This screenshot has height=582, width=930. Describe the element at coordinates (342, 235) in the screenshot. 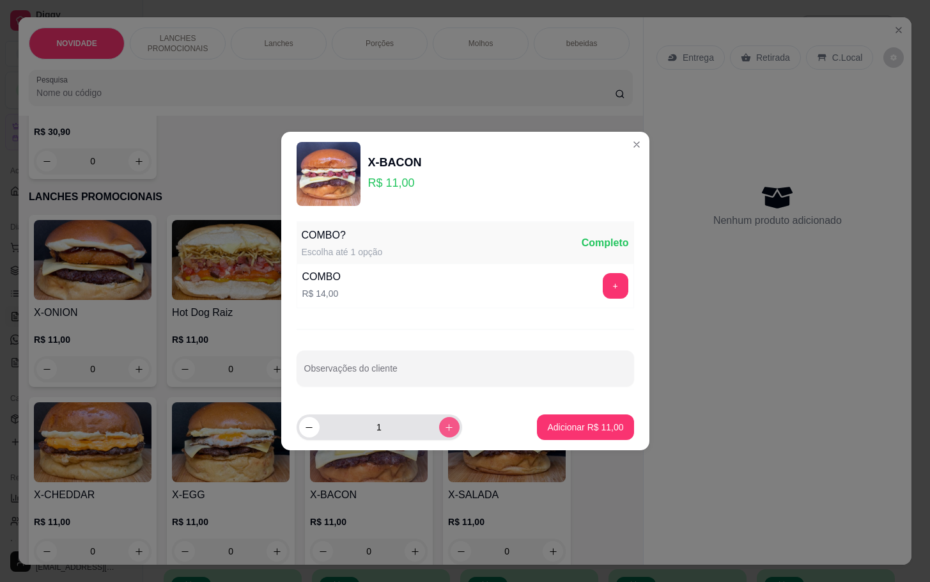

I see `div: COMBO?` at that location.